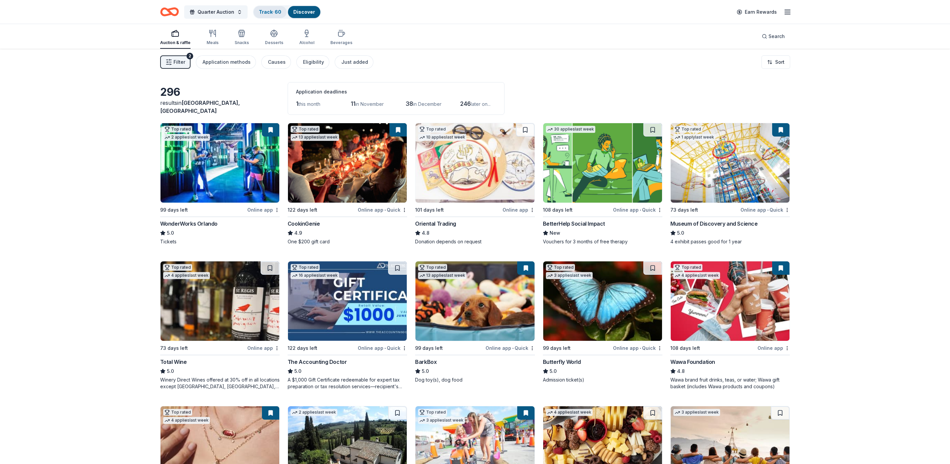 The image size is (950, 464). Describe the element at coordinates (242, 38) in the screenshot. I see `button: Snacks` at that location.